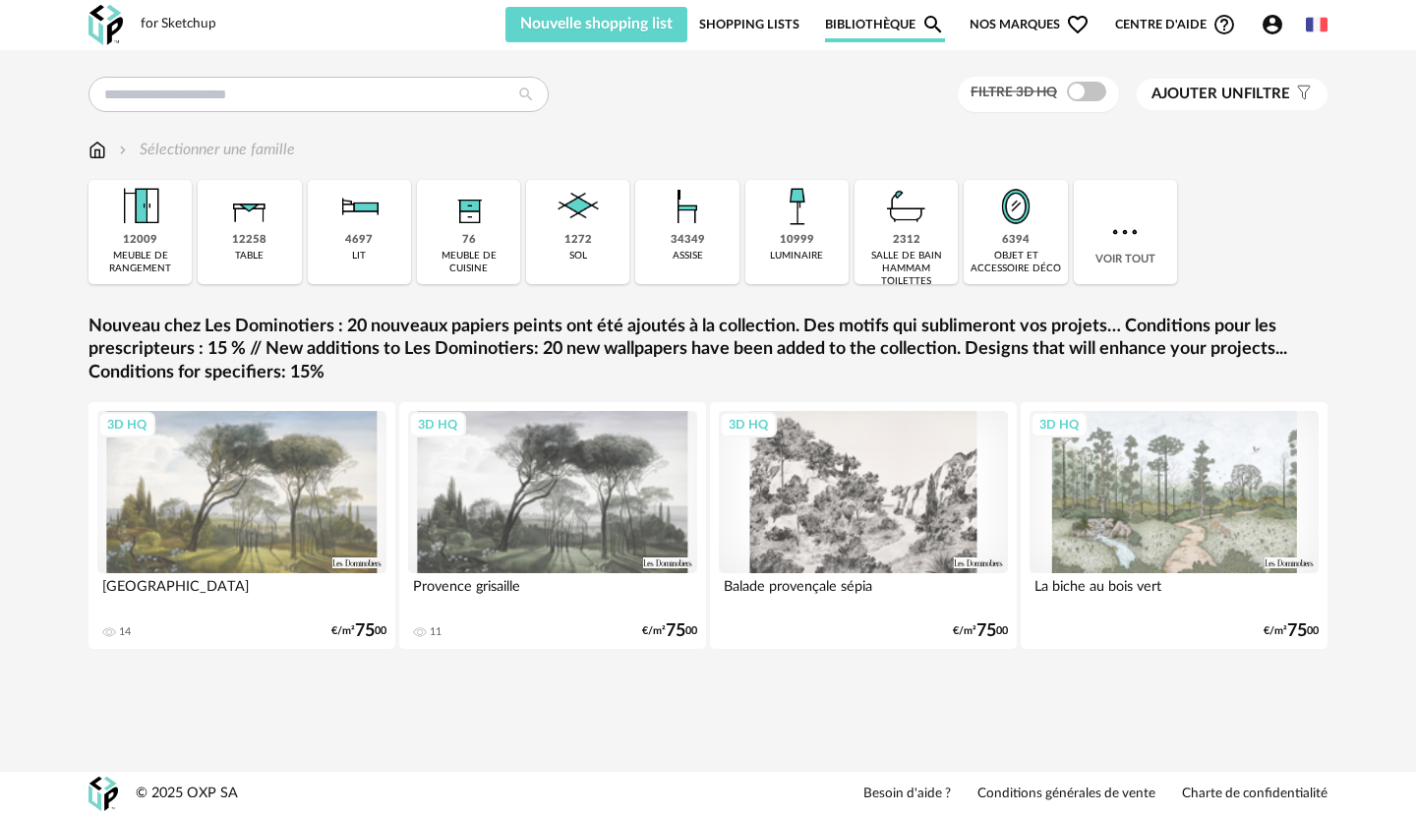 This screenshot has width=1416, height=816. What do you see at coordinates (1174, 525) in the screenshot?
I see `a: 3D HQ La biche au bois vert €/m²7500` at bounding box center [1174, 525].